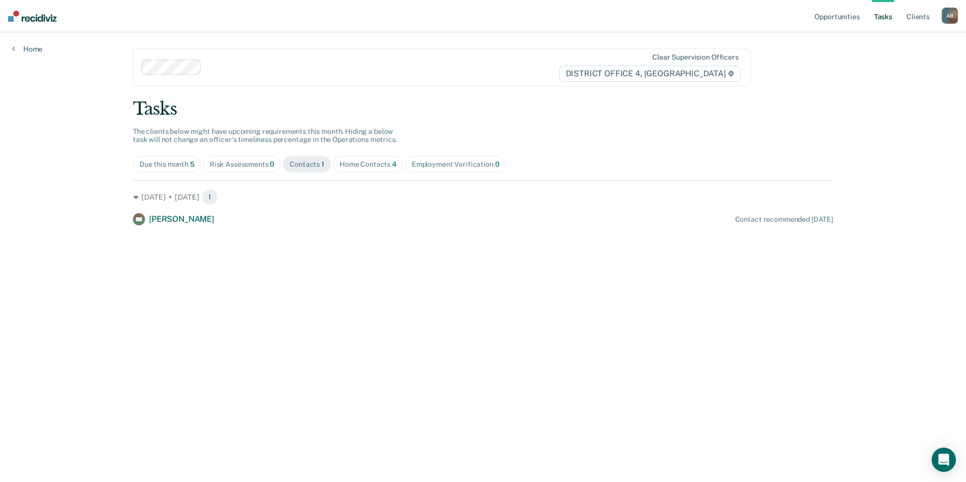  I want to click on div: Clear supervision officers, so click(695, 57).